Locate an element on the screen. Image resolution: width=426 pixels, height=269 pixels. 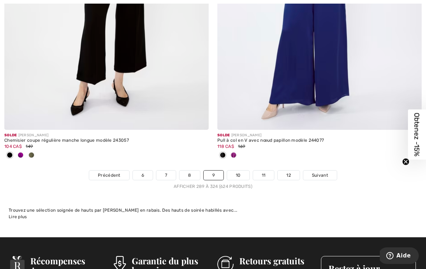
div: Pull à col en V avec nœud papillon modèle 244077 is located at coordinates (319, 141).